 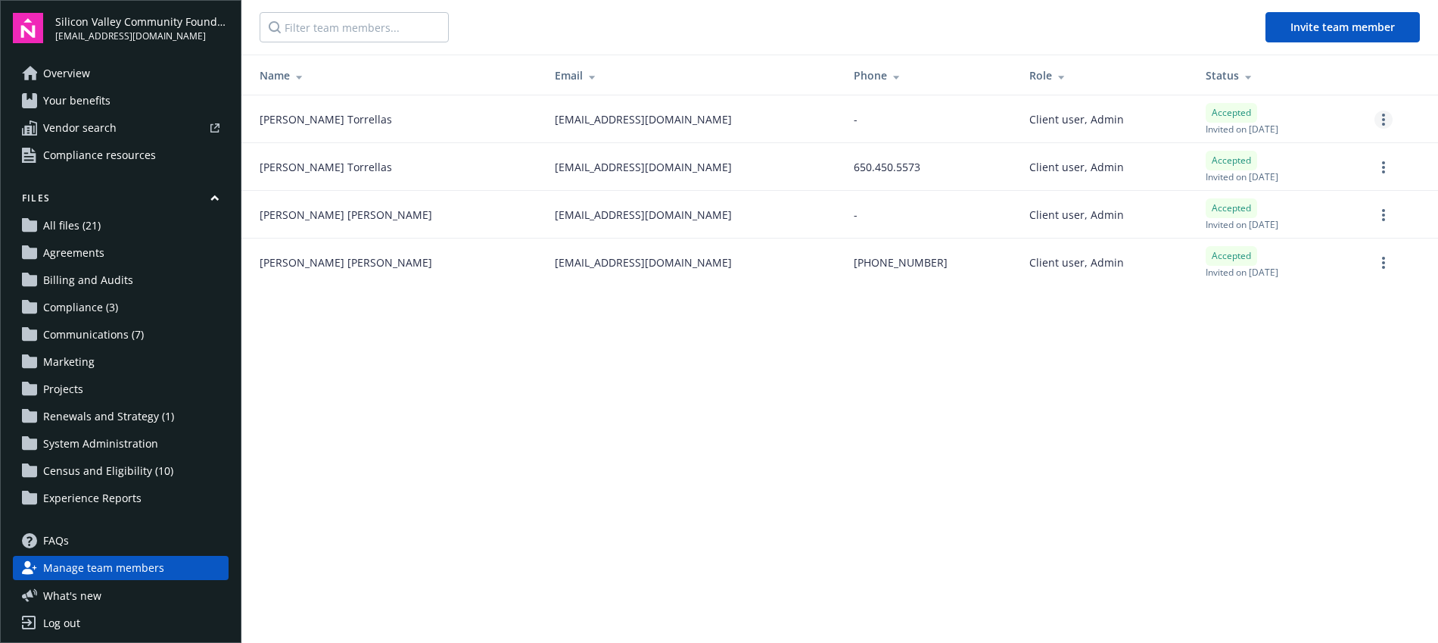 What do you see at coordinates (1343, 27) in the screenshot?
I see `button: Invite team member` at bounding box center [1343, 27].